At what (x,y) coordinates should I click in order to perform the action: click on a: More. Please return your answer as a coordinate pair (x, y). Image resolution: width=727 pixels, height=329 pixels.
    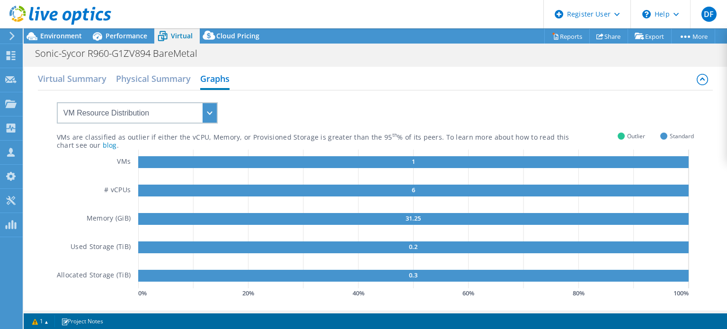
    Looking at the image, I should click on (693, 36).